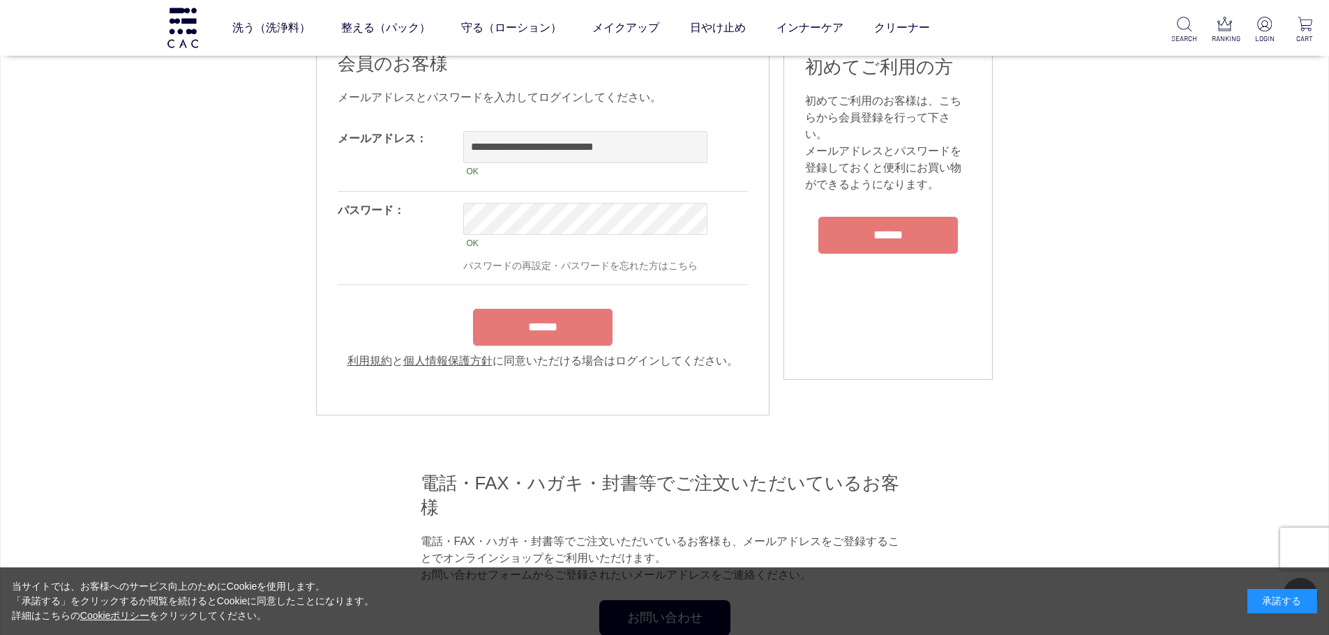 The width and height of the screenshot is (1329, 635). Describe the element at coordinates (382, 138) in the screenshot. I see `label: メールアドレス：` at that location.